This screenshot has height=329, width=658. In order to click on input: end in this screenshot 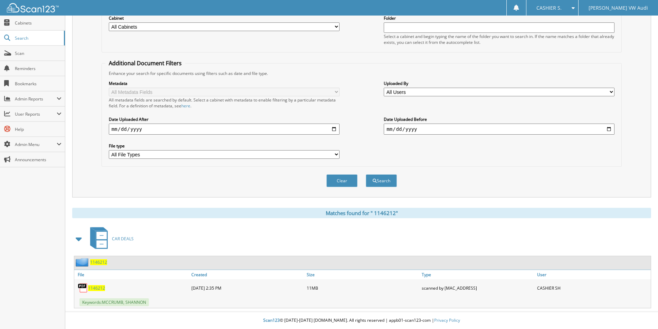, I will do `click(499, 129)`.